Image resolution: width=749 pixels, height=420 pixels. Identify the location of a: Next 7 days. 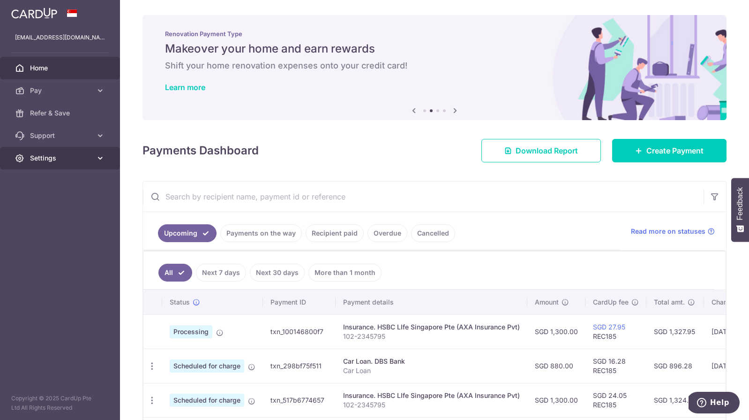
(221, 272).